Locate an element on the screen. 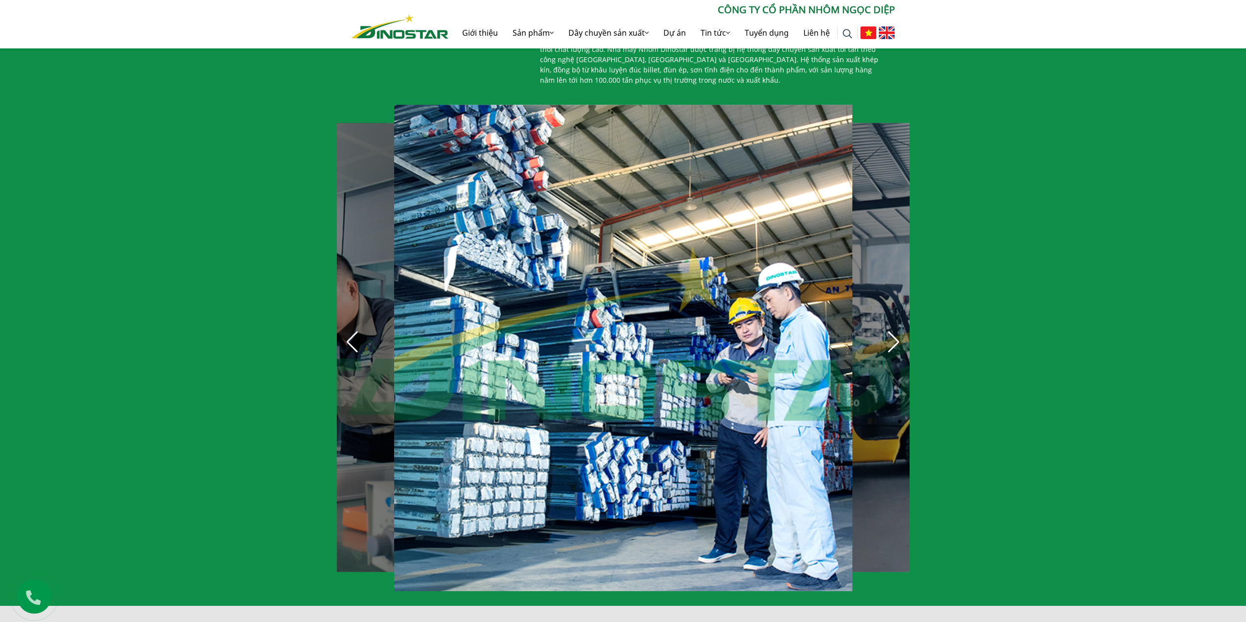  div: Next slide is located at coordinates (894, 342).